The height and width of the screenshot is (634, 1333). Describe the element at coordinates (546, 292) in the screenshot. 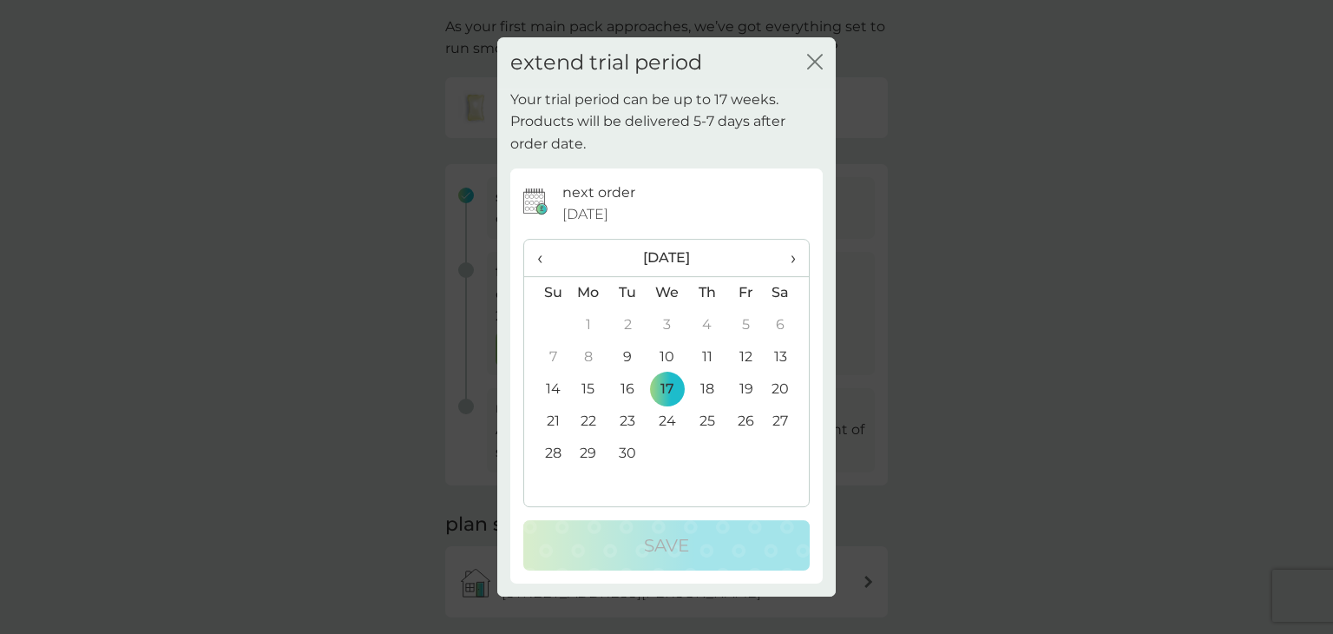

I see `th: Su` at that location.